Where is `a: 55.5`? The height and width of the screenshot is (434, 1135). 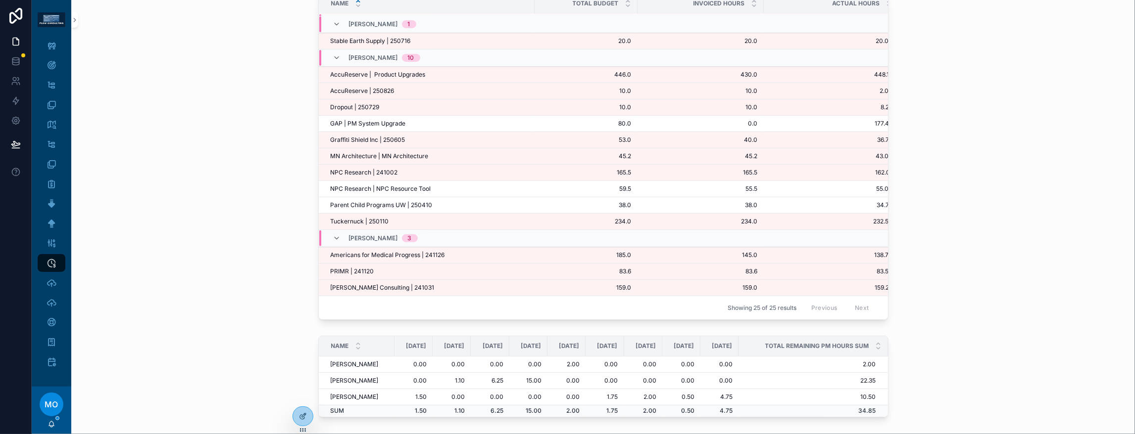
a: 55.5 is located at coordinates (700, 189).